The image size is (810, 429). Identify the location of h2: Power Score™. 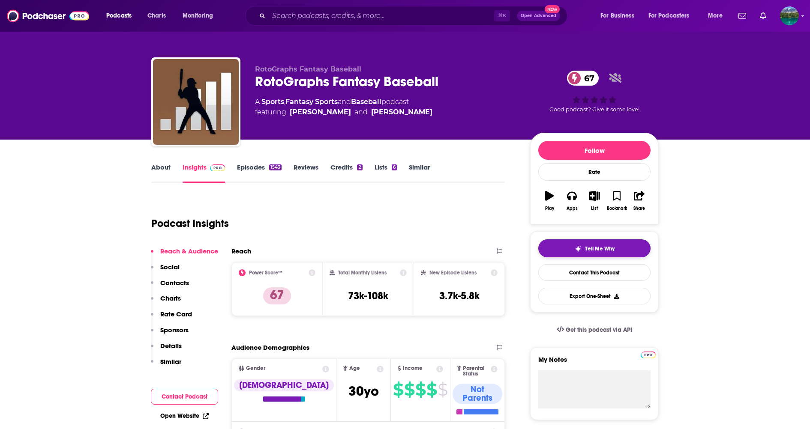
(266, 273).